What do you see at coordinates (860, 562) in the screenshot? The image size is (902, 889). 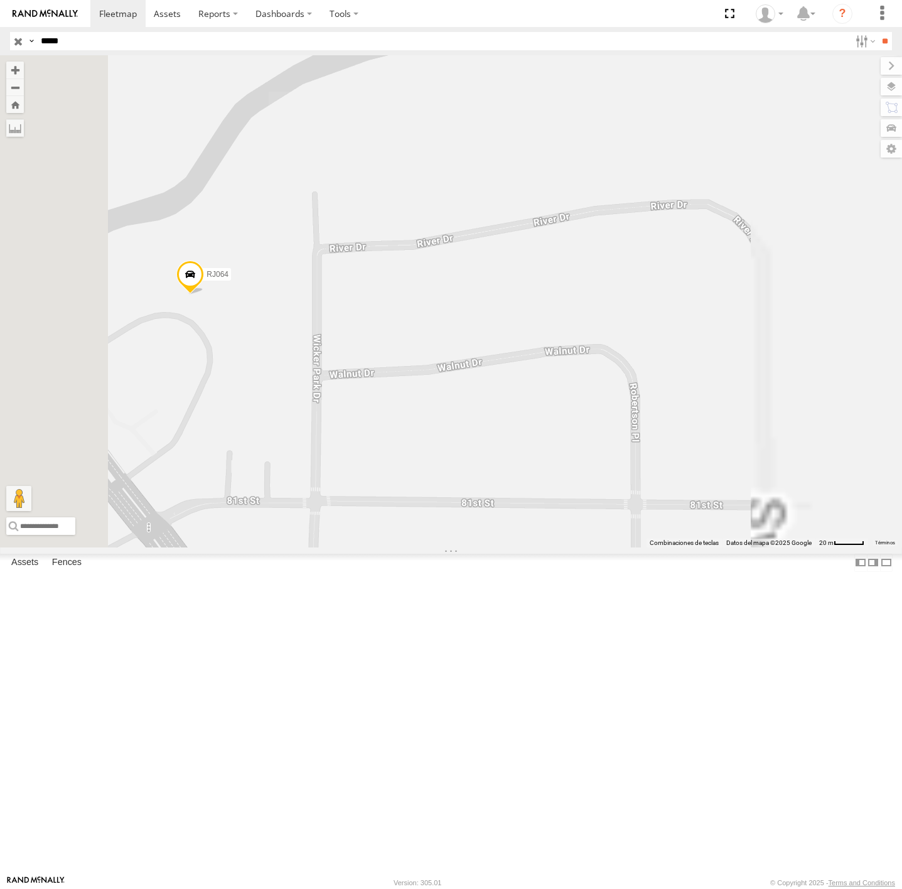 I see `label: Dock Summary Table to the Left` at bounding box center [860, 562].